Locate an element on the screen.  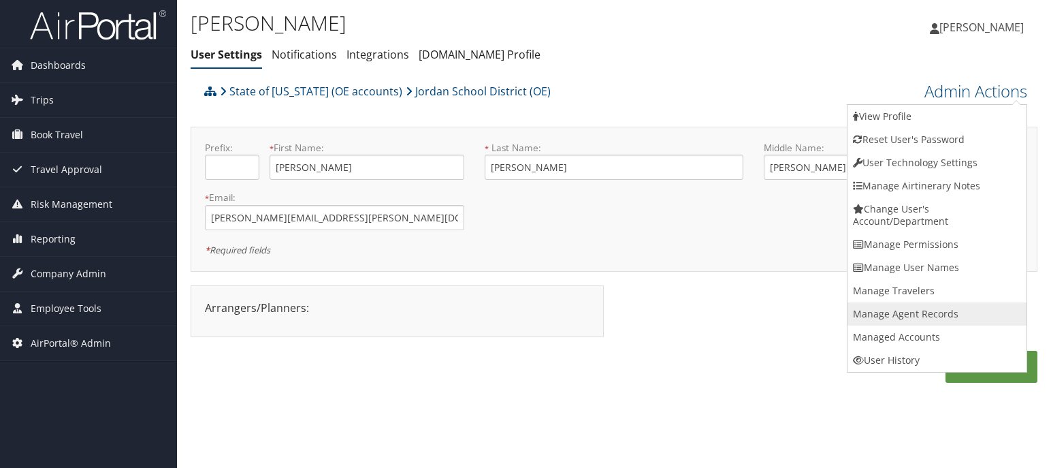
span: Dashboards is located at coordinates (58, 65).